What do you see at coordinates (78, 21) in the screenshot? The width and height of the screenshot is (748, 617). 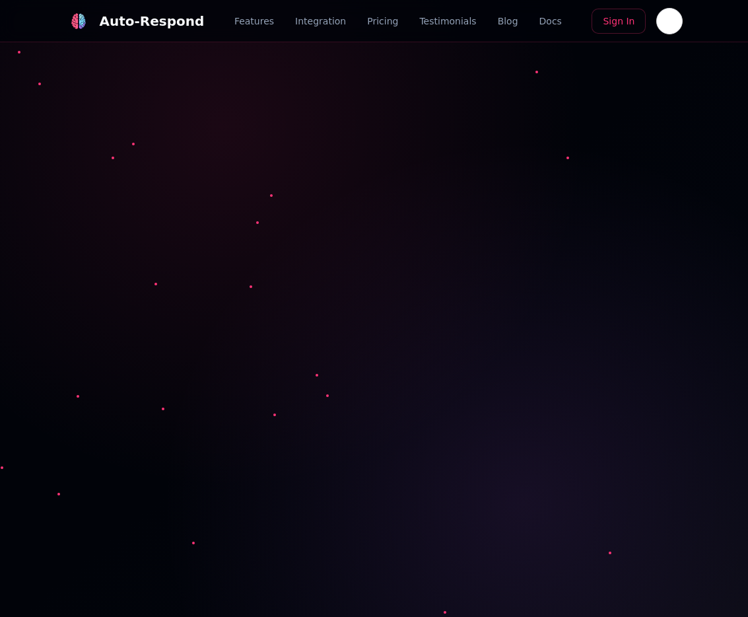 I see `img: logo.svg` at bounding box center [78, 21].